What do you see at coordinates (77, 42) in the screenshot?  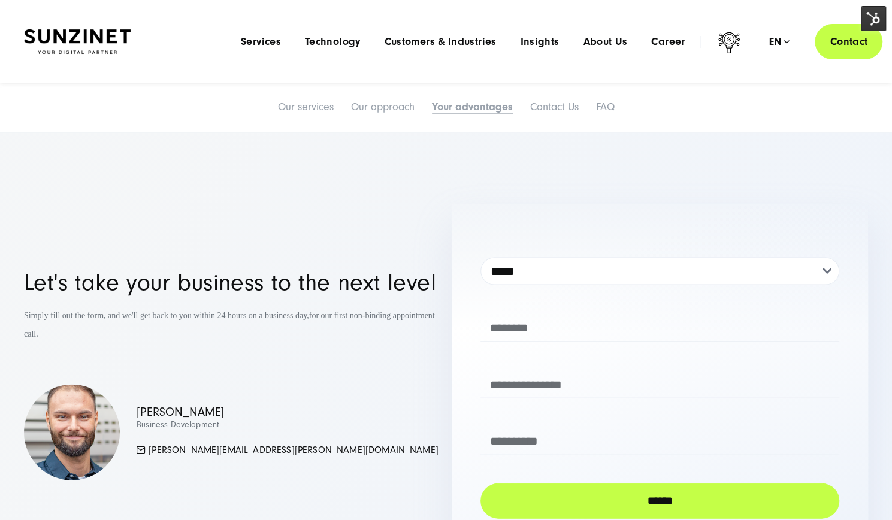 I see `img: SUNZINET Full Service Digital Agentur` at bounding box center [77, 42].